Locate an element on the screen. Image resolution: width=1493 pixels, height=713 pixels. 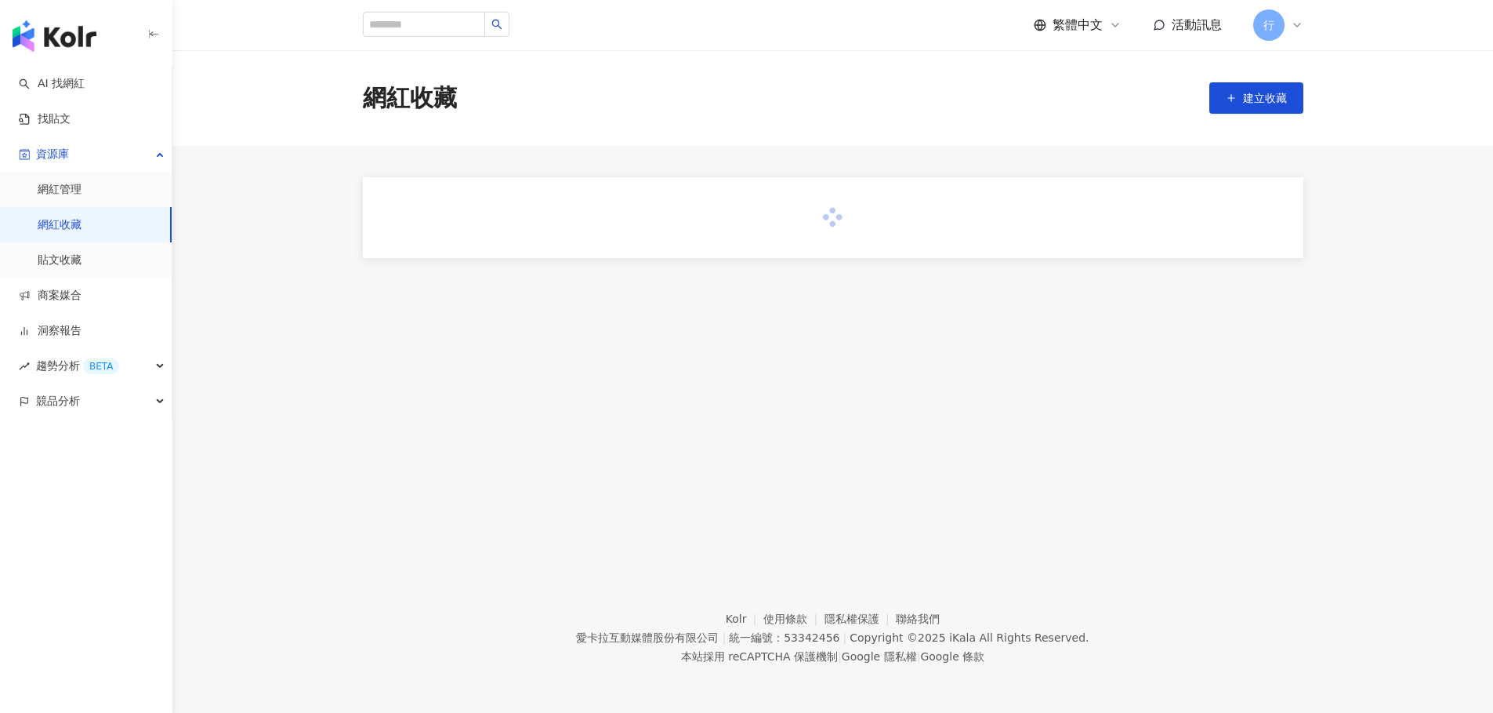
span: 競品分析 is located at coordinates (58, 401).